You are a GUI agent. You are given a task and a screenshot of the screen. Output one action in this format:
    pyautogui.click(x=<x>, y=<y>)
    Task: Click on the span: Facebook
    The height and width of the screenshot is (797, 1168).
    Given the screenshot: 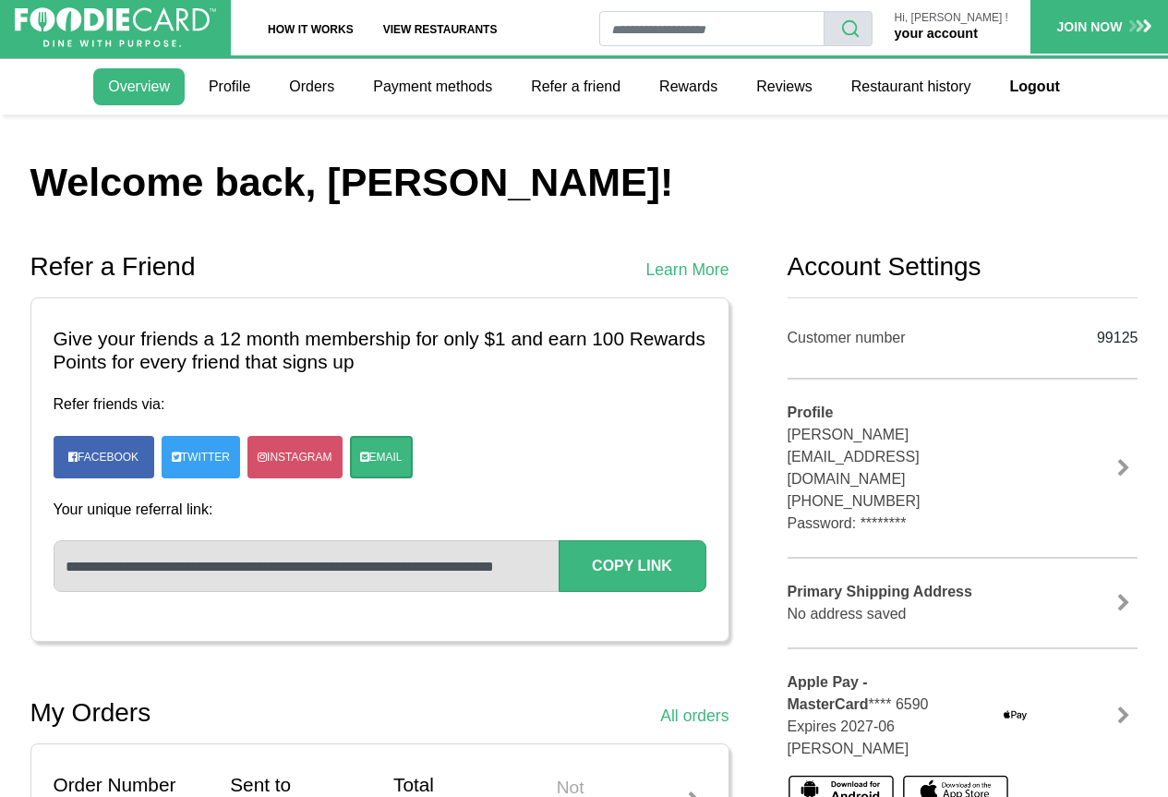 What is the action you would take?
    pyautogui.click(x=108, y=457)
    